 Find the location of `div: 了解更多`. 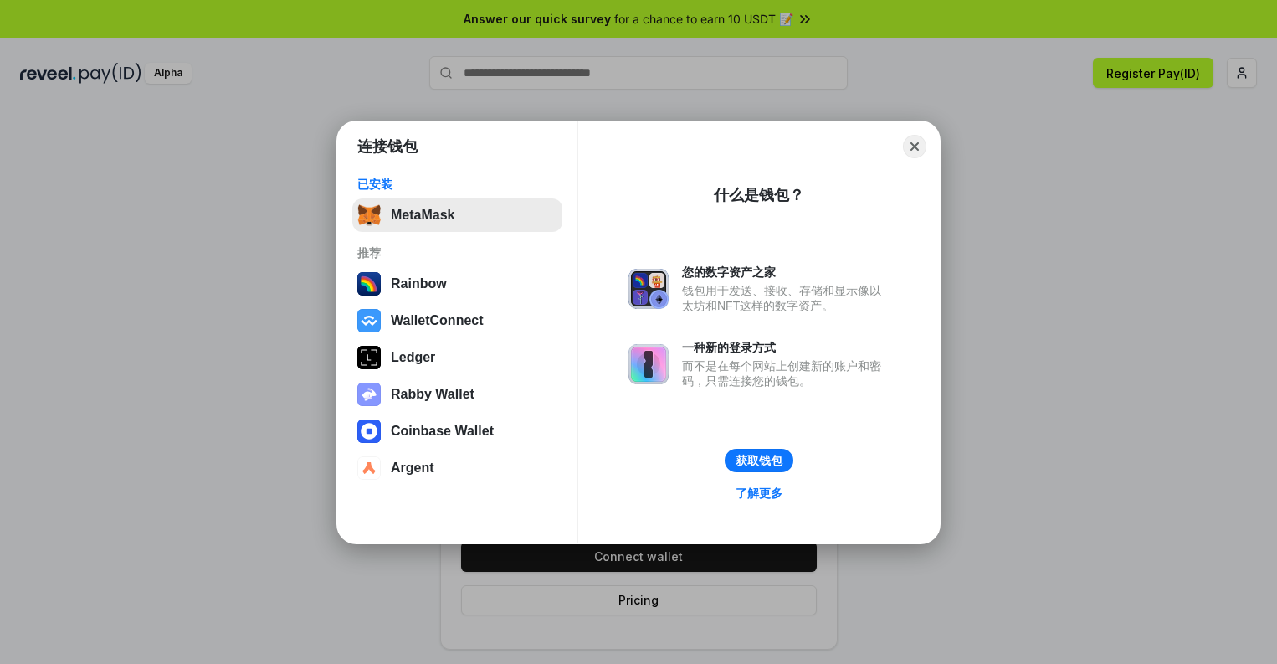

div: 了解更多 is located at coordinates (759, 493).